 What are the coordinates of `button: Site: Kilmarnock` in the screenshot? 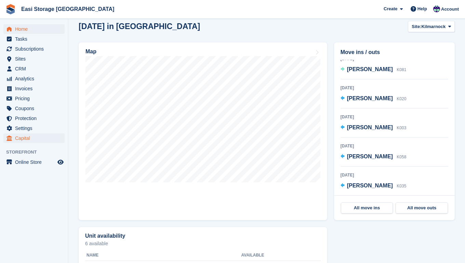 It's located at (431, 26).